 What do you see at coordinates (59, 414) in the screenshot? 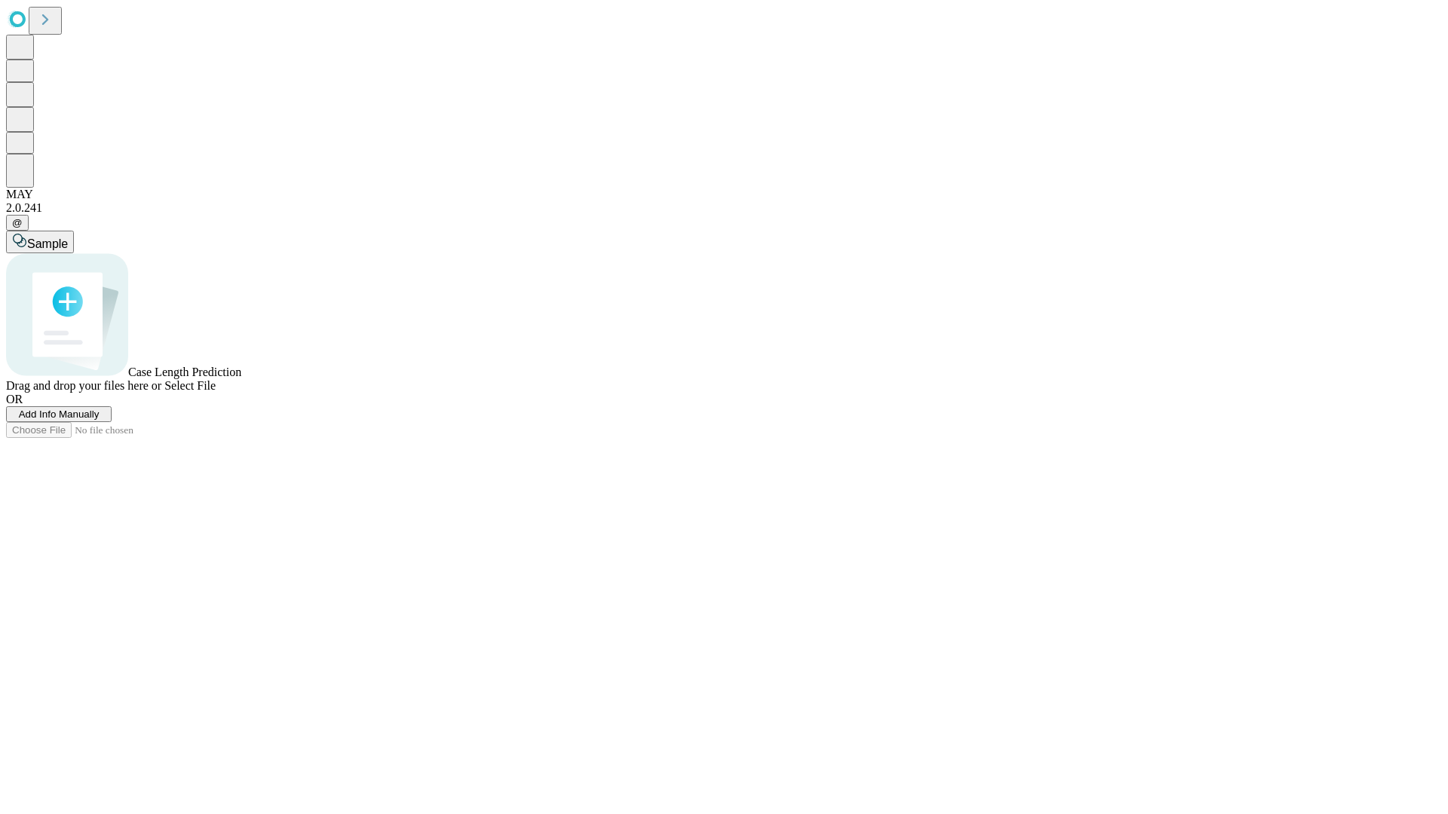
I see `button: Add Info Manually` at bounding box center [59, 414].